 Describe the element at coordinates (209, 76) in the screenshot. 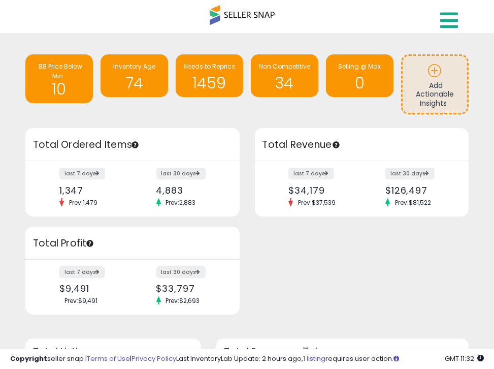

I see `a: Needs to Reprice 1459` at that location.